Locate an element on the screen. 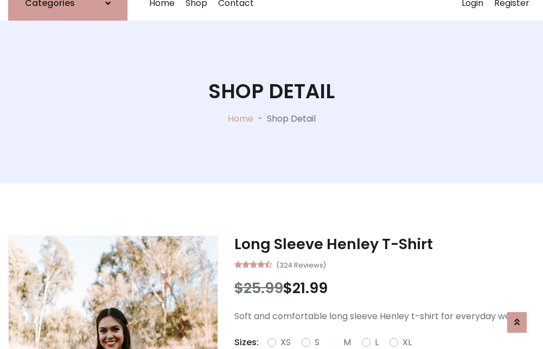 Image resolution: width=543 pixels, height=349 pixels. label: L is located at coordinates (377, 342).